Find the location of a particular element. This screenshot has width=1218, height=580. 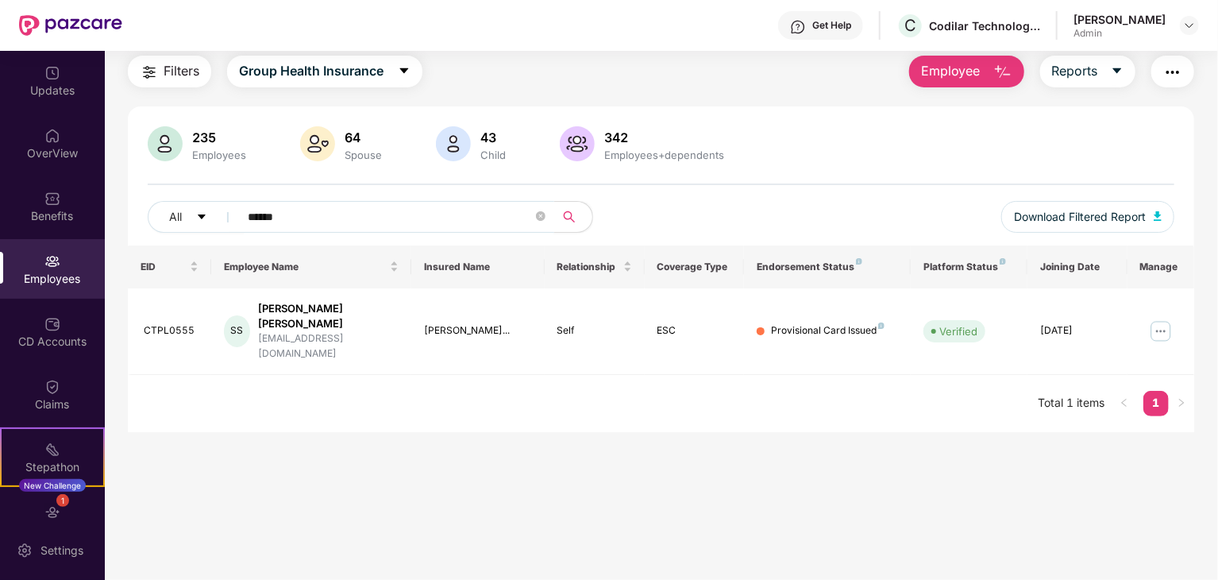

span: Employee is located at coordinates (950, 71).